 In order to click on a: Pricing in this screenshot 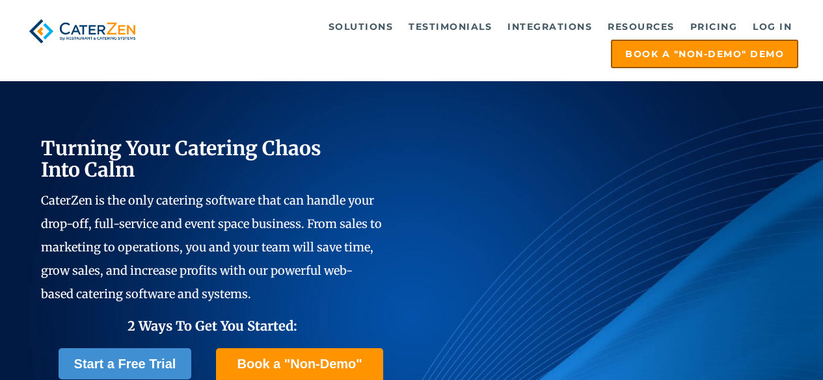, I will do `click(713, 27)`.